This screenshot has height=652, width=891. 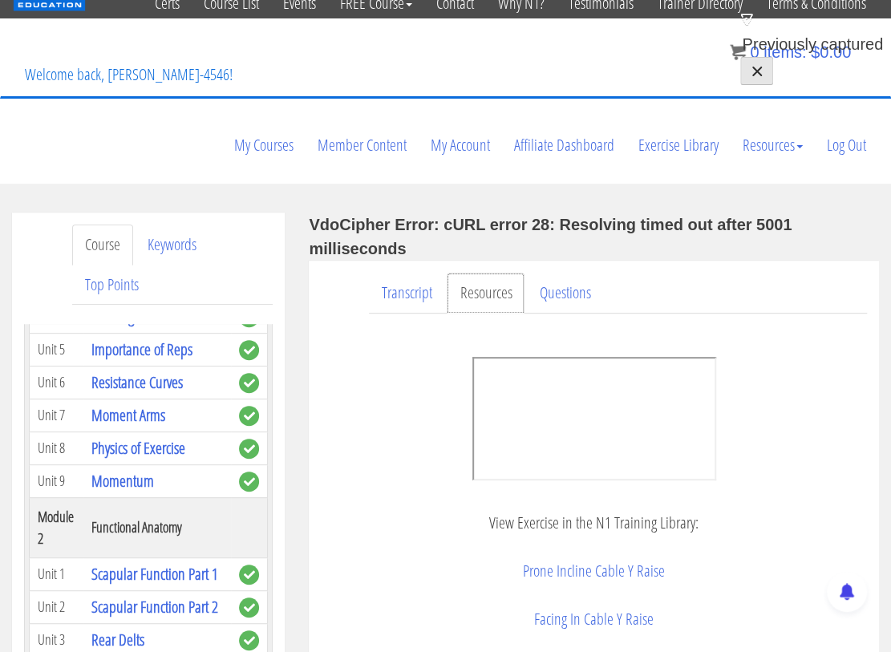 I want to click on td: Unit 5, so click(x=56, y=349).